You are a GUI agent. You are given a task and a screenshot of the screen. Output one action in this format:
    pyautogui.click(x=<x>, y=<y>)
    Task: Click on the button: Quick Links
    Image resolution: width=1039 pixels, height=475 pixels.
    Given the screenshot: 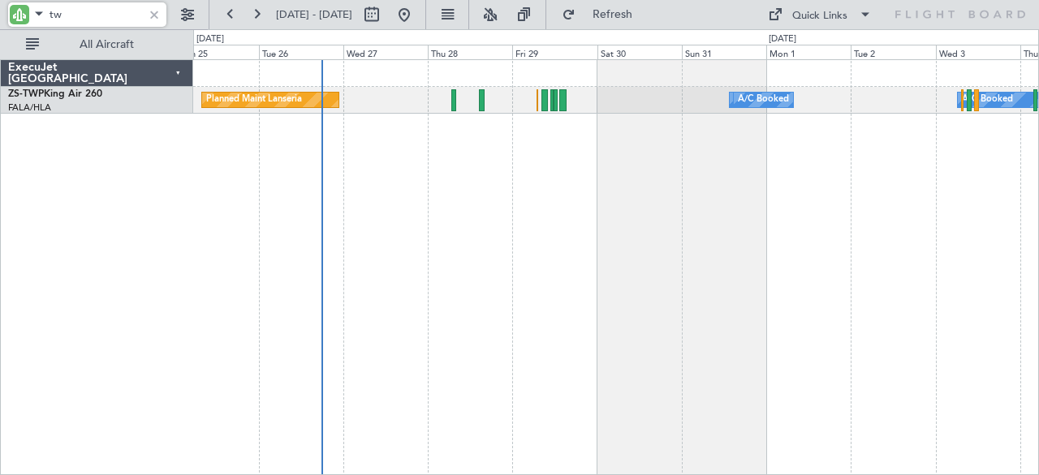 What is the action you would take?
    pyautogui.click(x=820, y=15)
    